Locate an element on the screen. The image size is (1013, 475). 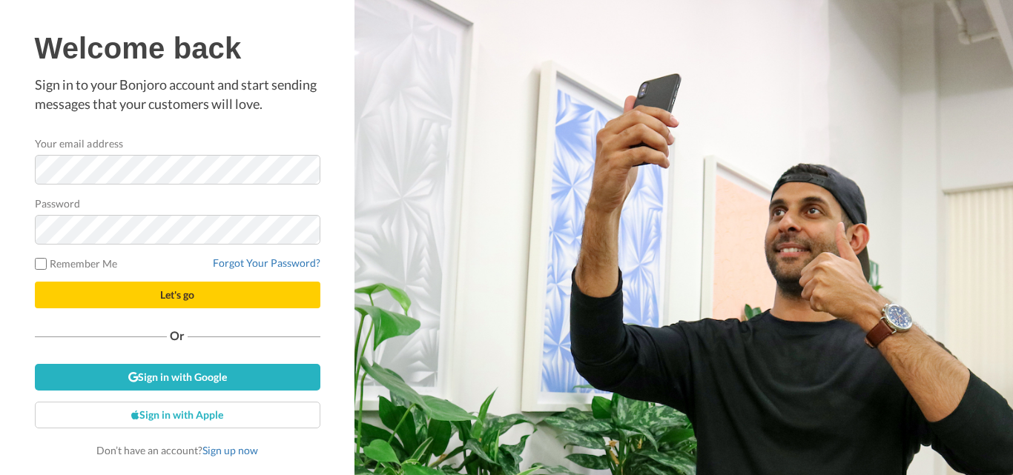
label: Your email address is located at coordinates (79, 143).